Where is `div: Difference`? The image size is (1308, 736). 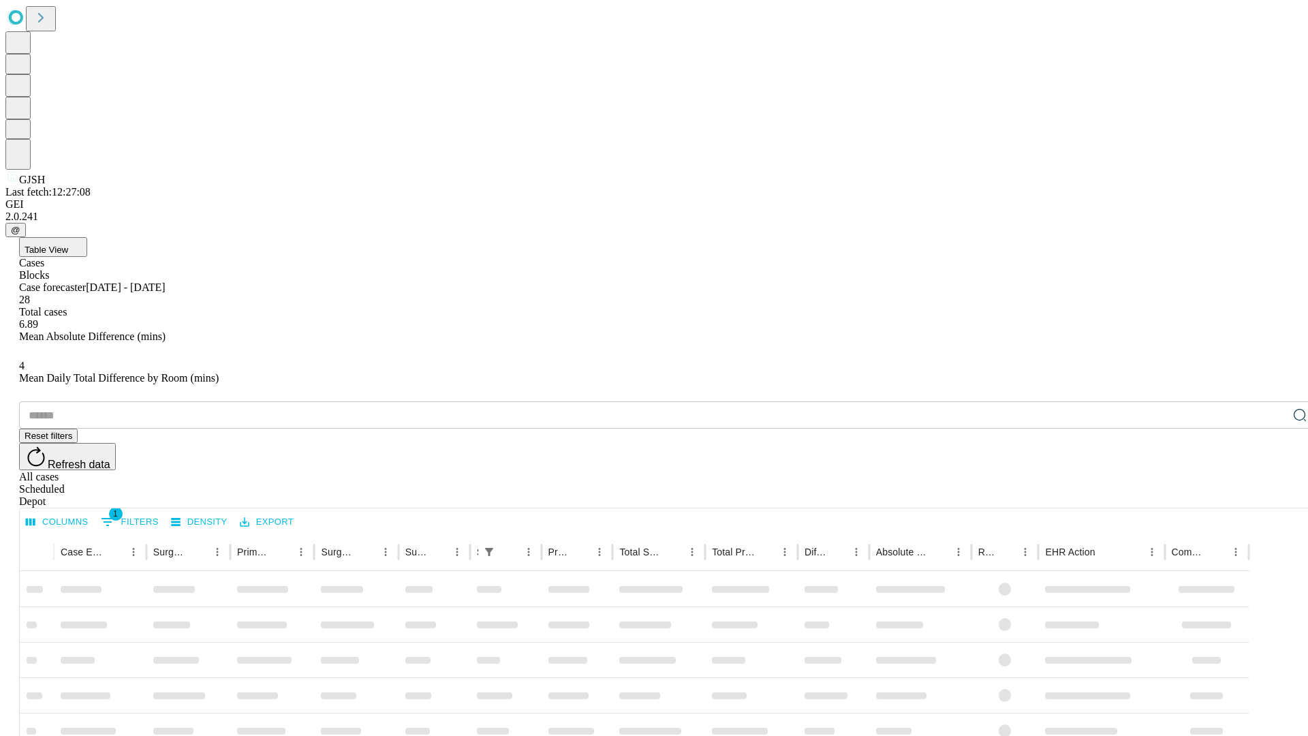 div: Difference is located at coordinates (815, 552).